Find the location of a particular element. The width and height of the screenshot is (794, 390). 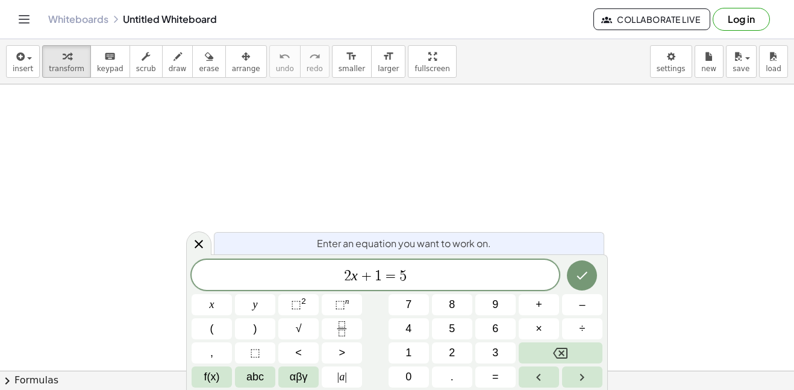

span: 4 is located at coordinates (409, 329).